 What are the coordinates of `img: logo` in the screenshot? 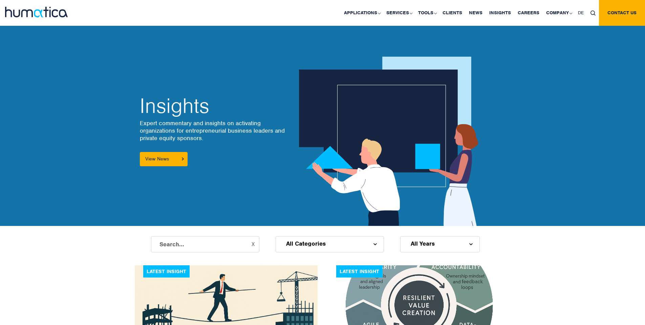 It's located at (36, 12).